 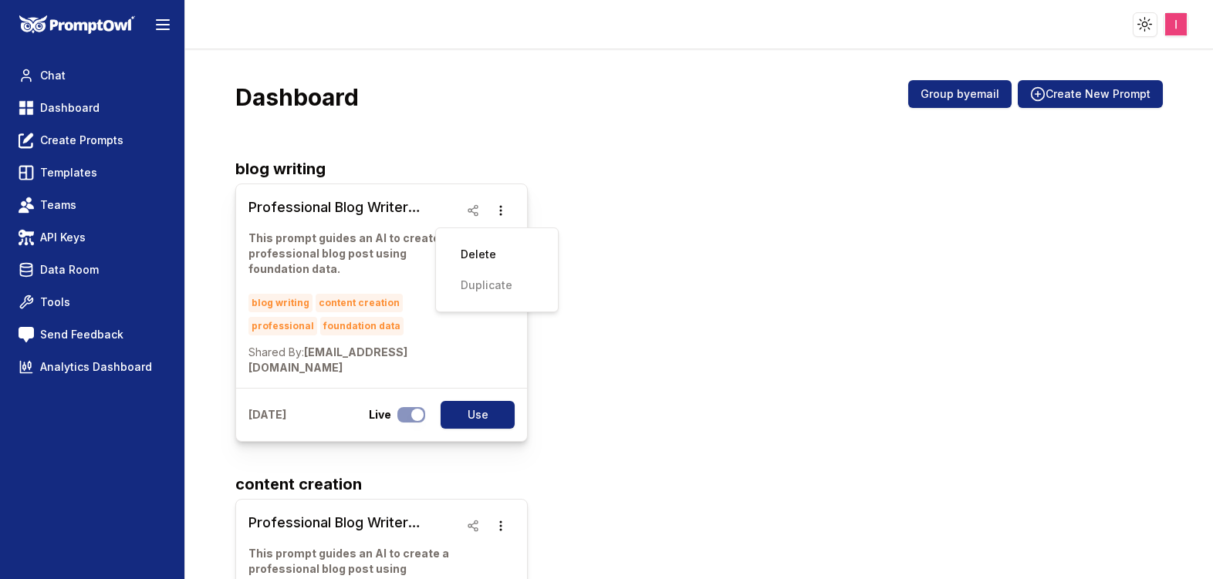 What do you see at coordinates (92, 76) in the screenshot?
I see `a: Chat` at bounding box center [92, 76].